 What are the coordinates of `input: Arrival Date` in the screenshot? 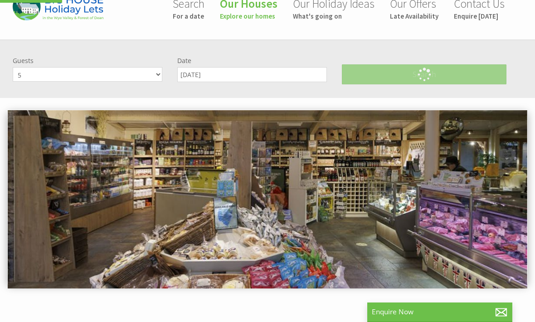 It's located at (252, 74).